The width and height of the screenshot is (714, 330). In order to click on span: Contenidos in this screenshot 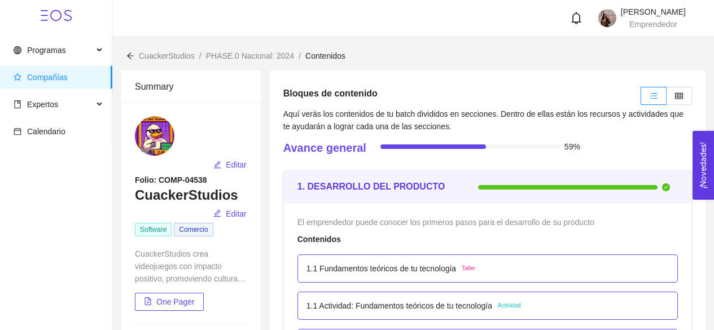, I will do `click(325, 56)`.